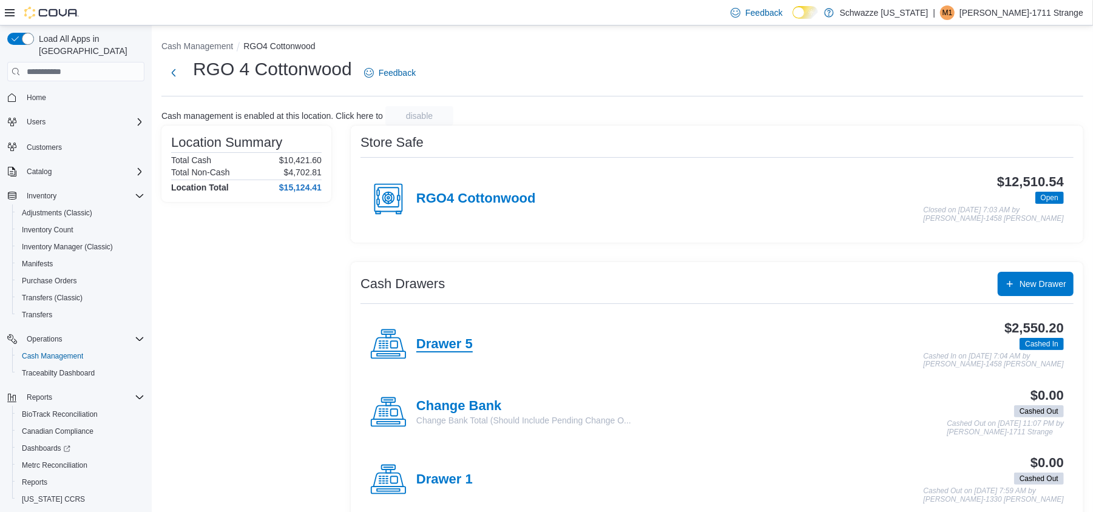  What do you see at coordinates (392, 143) in the screenshot?
I see `h3: Store Safe` at bounding box center [392, 143].